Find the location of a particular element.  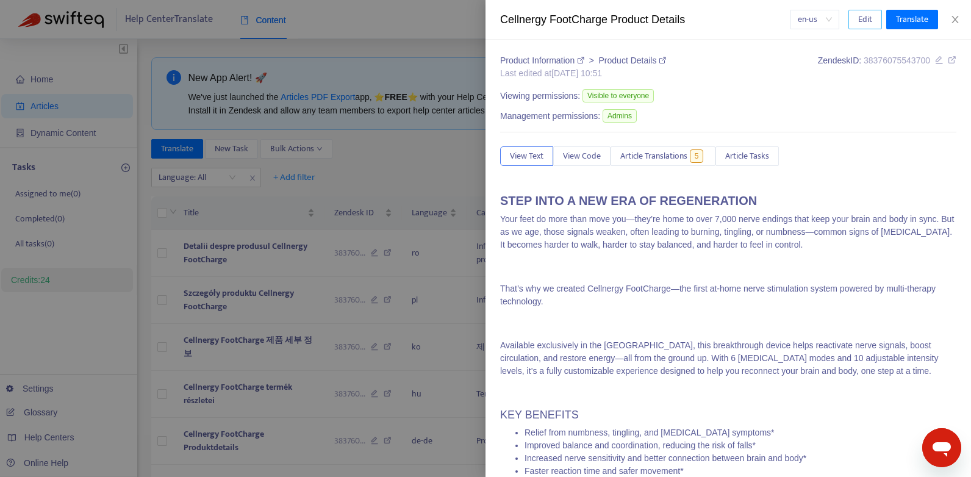

span: Viewing permissions: is located at coordinates (540, 96).